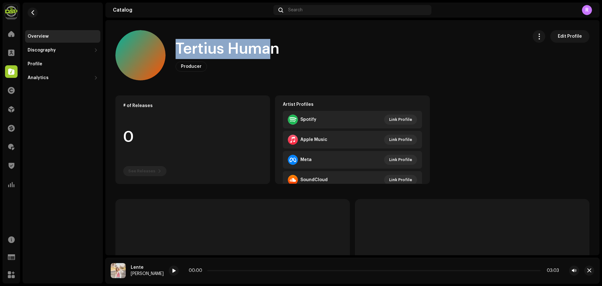 This screenshot has width=602, height=286. What do you see at coordinates (118, 270) in the screenshot?
I see `img: cc56d055-db32-4608-b848-d1243c59da3e` at bounding box center [118, 270].